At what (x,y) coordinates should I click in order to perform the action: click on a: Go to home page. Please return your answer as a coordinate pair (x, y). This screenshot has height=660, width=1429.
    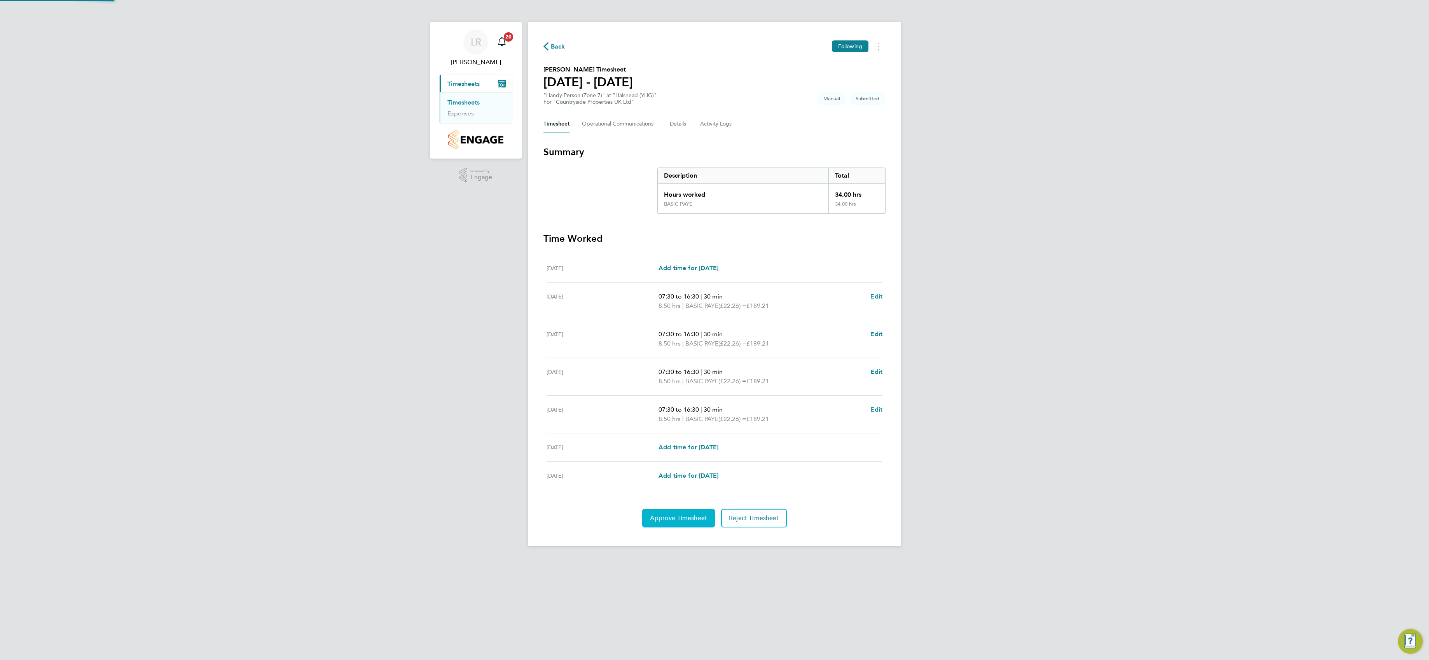
    Looking at the image, I should click on (476, 140).